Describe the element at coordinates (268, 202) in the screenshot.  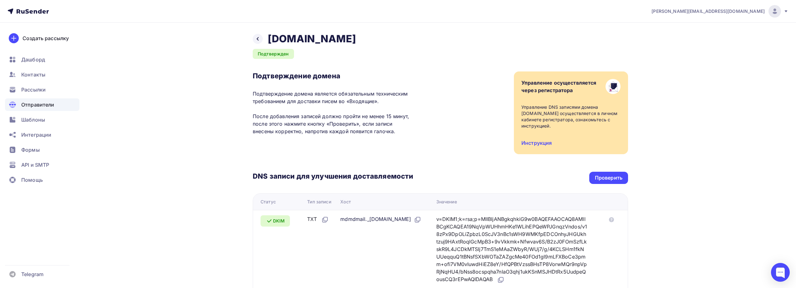
I see `div: Статус` at that location.